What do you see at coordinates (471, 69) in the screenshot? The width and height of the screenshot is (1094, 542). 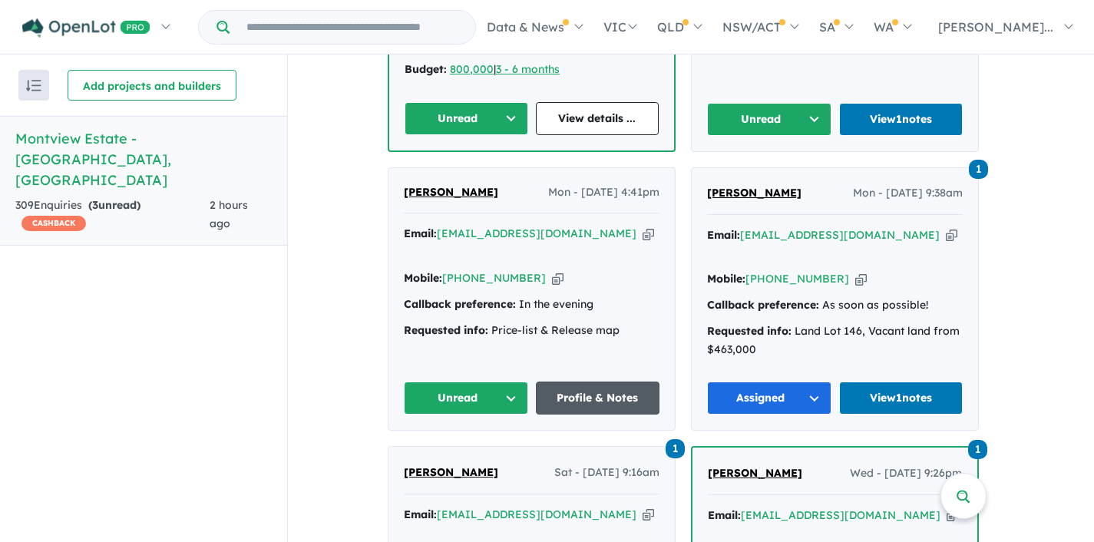 I see `a: 800,000` at bounding box center [471, 69].